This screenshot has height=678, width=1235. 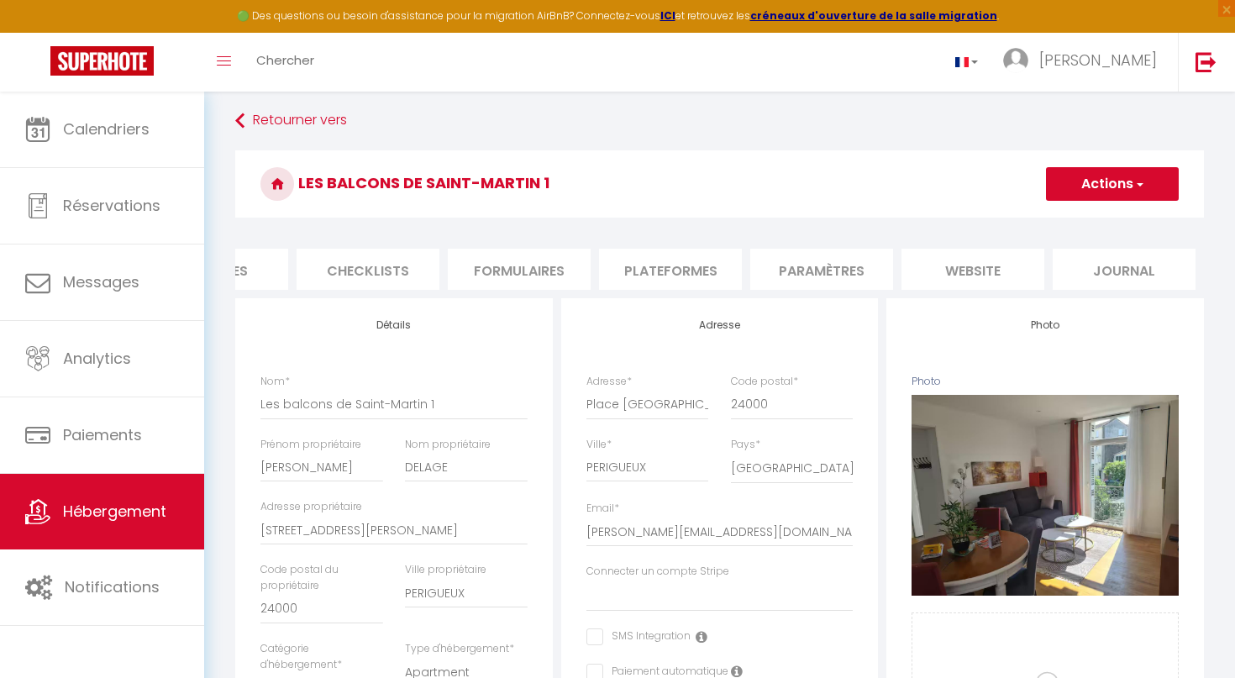 What do you see at coordinates (102, 60) in the screenshot?
I see `img: Super Booking` at bounding box center [102, 60].